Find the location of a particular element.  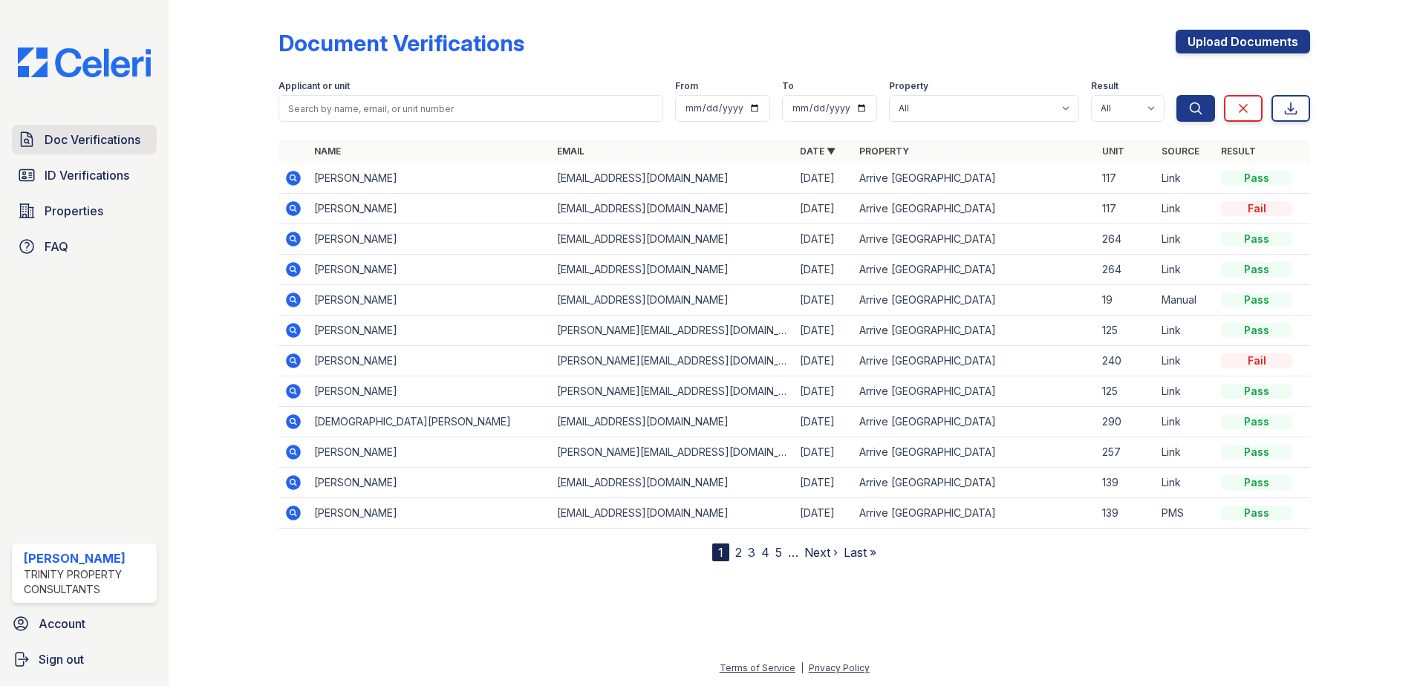

div: Document Verifications is located at coordinates (401, 43).